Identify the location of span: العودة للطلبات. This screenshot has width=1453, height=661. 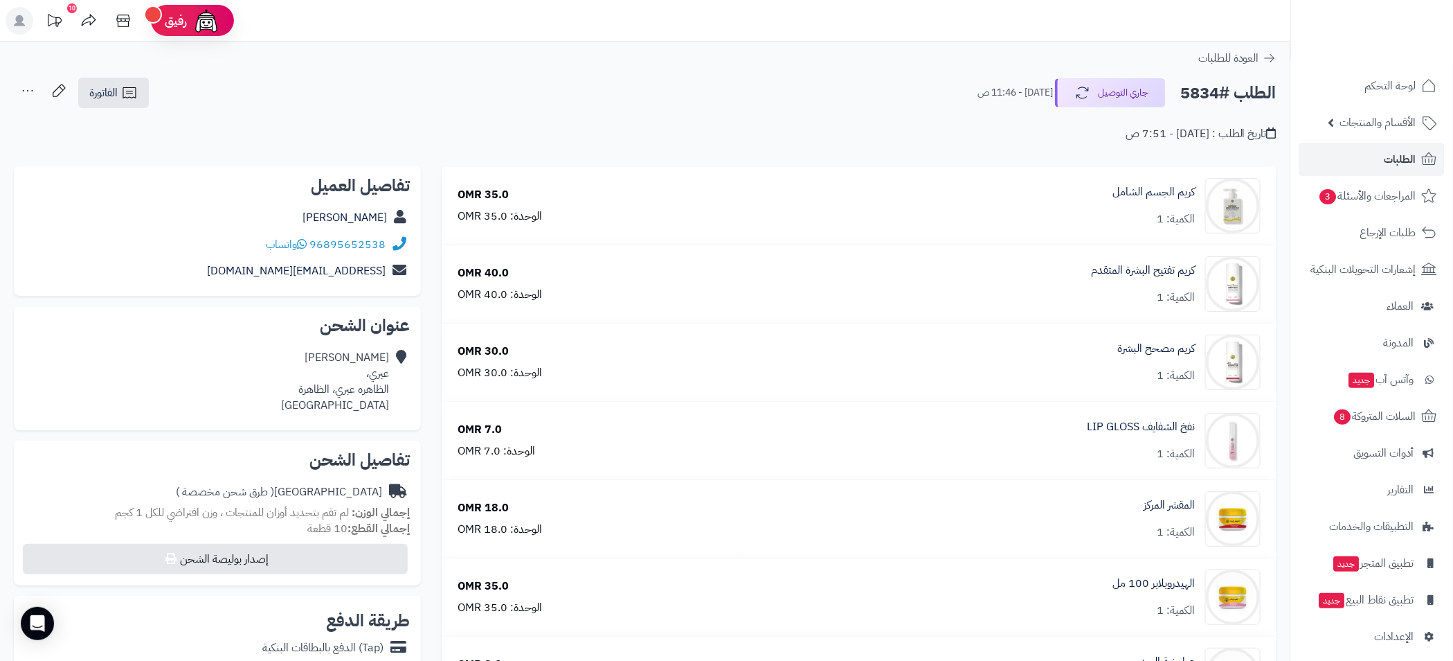
(1229, 58).